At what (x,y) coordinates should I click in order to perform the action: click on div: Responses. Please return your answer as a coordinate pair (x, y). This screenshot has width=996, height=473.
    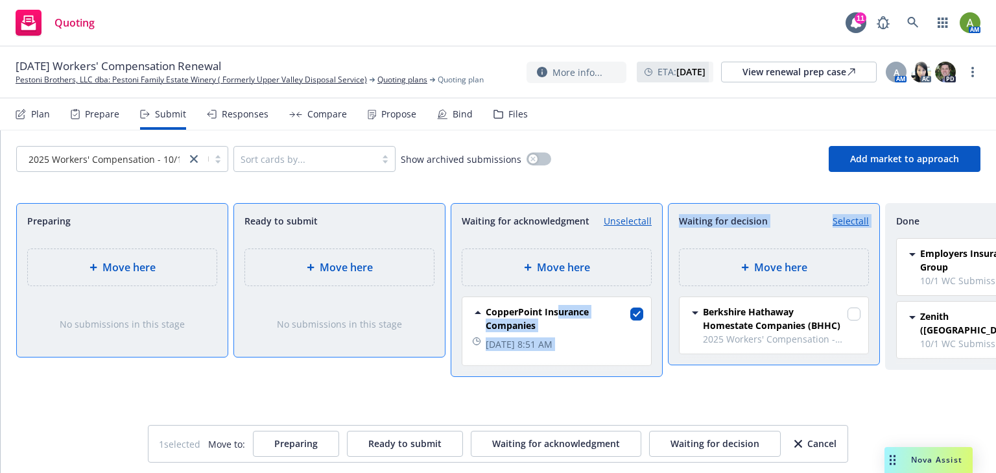
    Looking at the image, I should click on (245, 114).